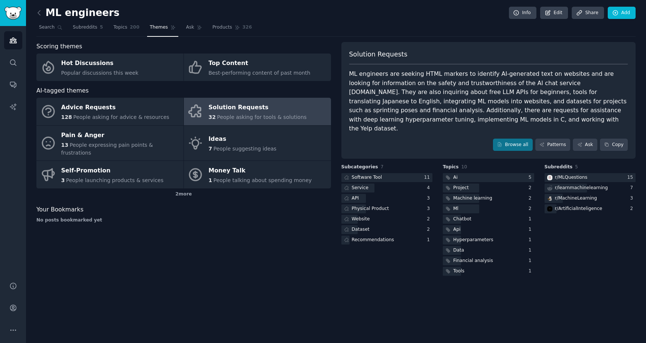 Image resolution: width=646 pixels, height=343 pixels. I want to click on a: Website2, so click(387, 219).